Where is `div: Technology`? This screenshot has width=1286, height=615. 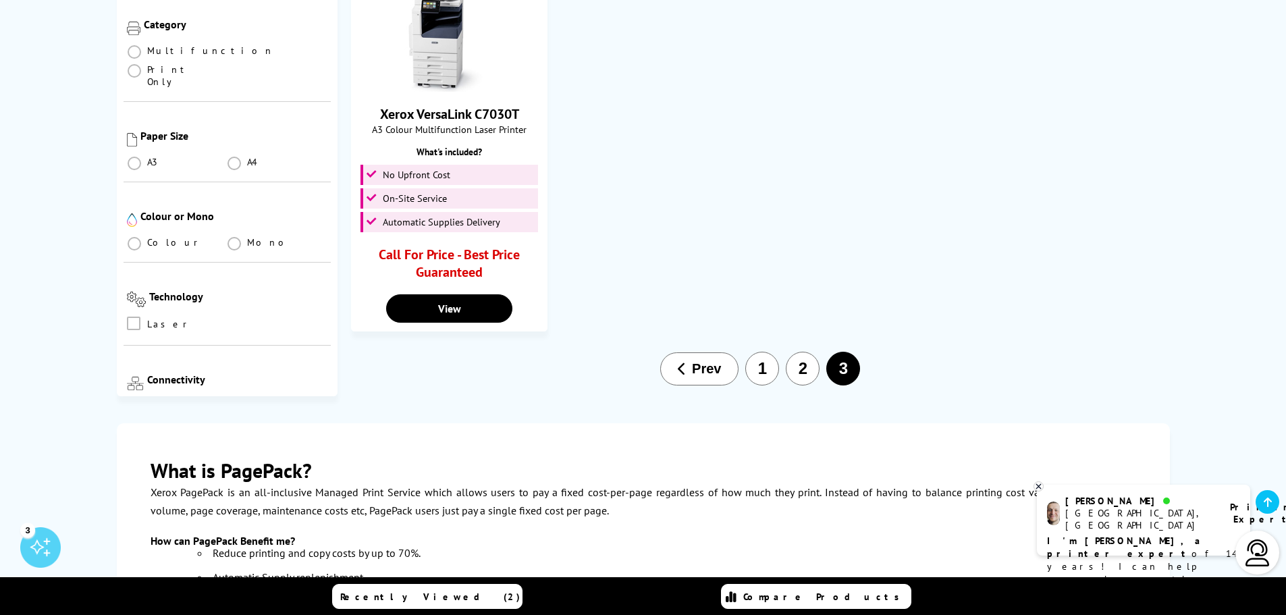 div: Technology is located at coordinates (238, 296).